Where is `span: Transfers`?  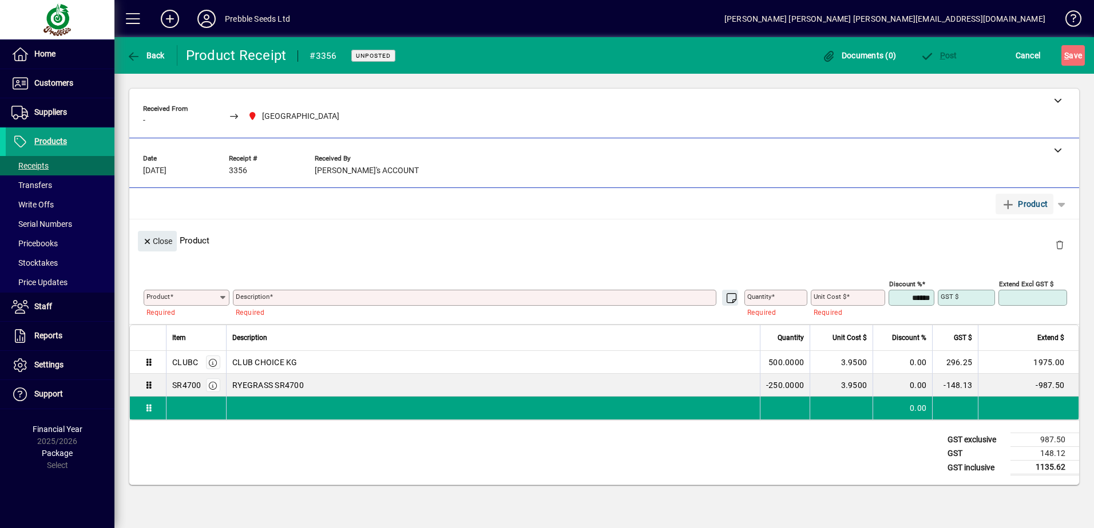 span: Transfers is located at coordinates (31, 185).